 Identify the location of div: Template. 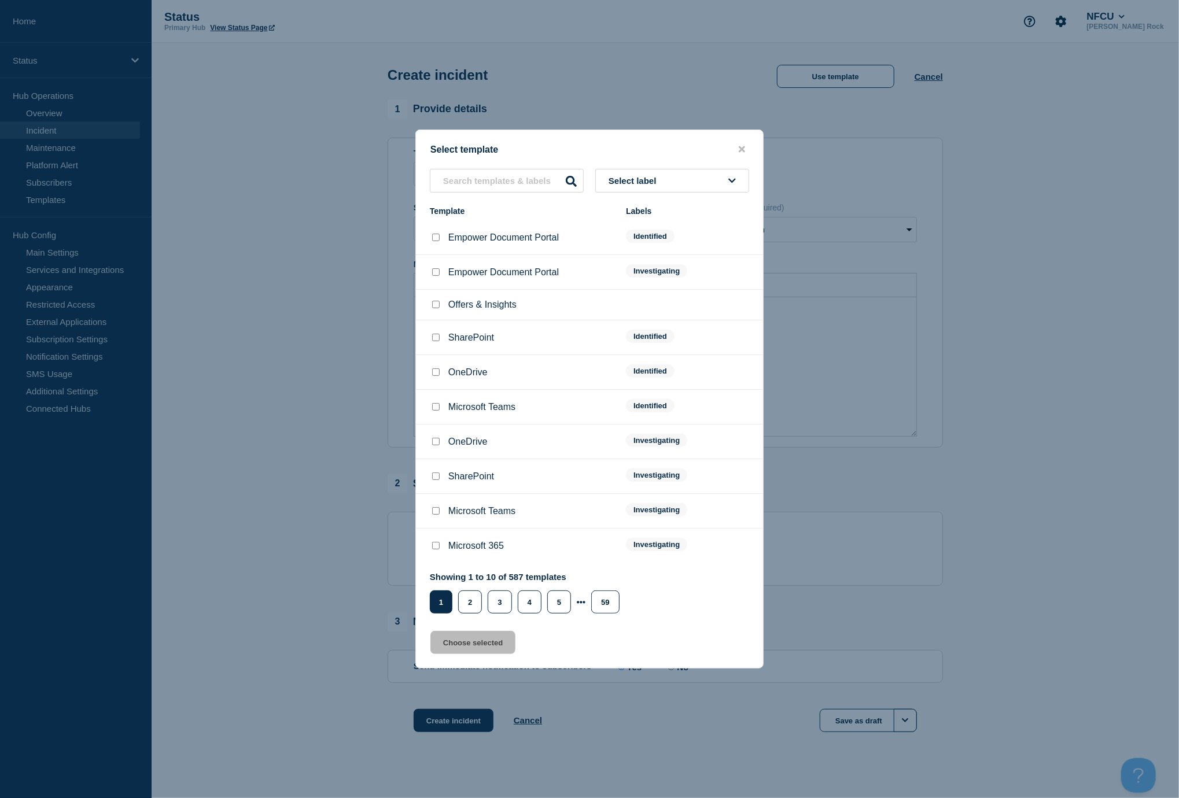
(522, 211).